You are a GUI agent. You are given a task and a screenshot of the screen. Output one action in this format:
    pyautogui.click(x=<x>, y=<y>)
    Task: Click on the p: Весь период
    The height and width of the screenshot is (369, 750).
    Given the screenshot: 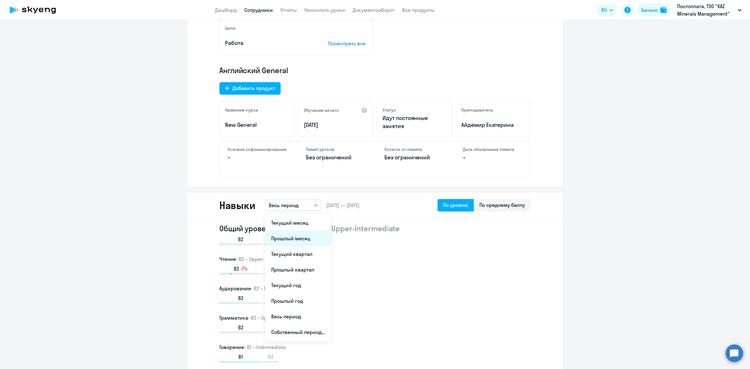 What is the action you would take?
    pyautogui.click(x=284, y=205)
    